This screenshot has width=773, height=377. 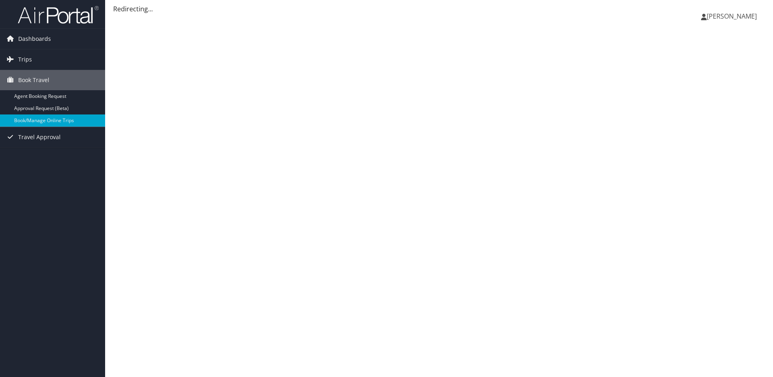 What do you see at coordinates (439, 9) in the screenshot?
I see `div: Redirecting...` at bounding box center [439, 9].